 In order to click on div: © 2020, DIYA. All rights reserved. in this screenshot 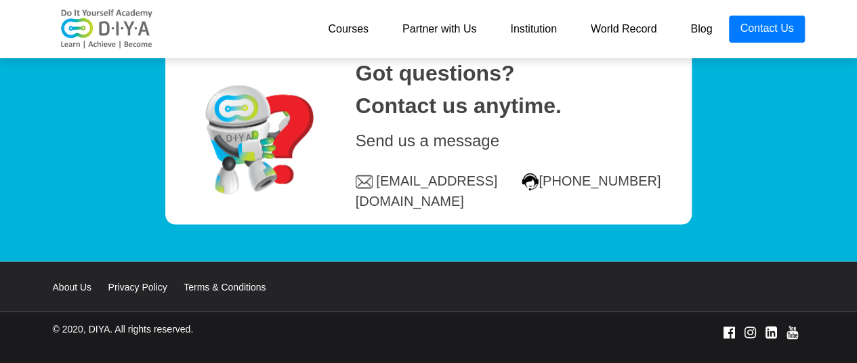, I will do `click(300, 332)`.